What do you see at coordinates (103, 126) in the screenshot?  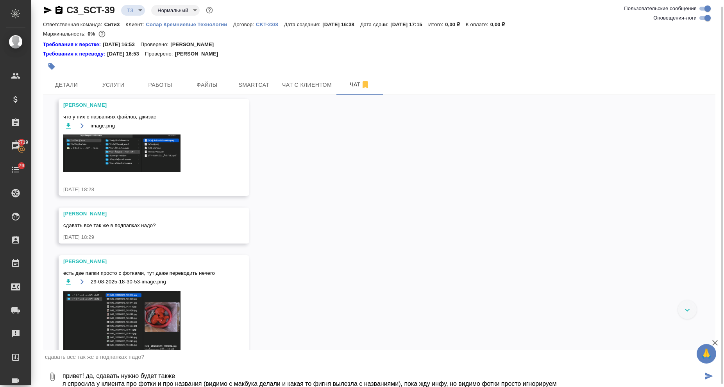 I see `span: image.png` at bounding box center [103, 126].